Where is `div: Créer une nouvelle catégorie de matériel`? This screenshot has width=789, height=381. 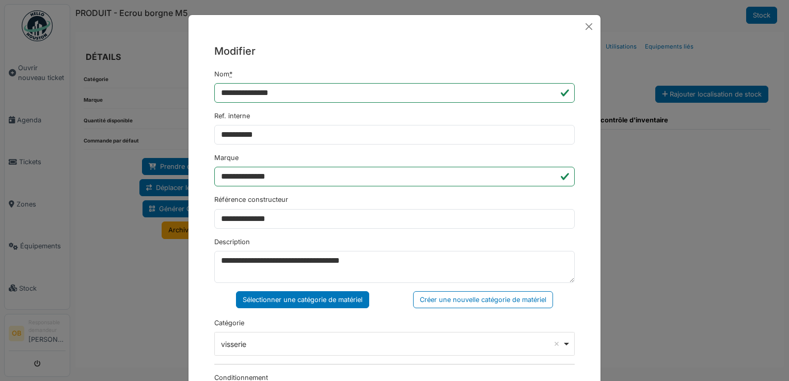
div: Créer une nouvelle catégorie de matériel is located at coordinates (483, 299).